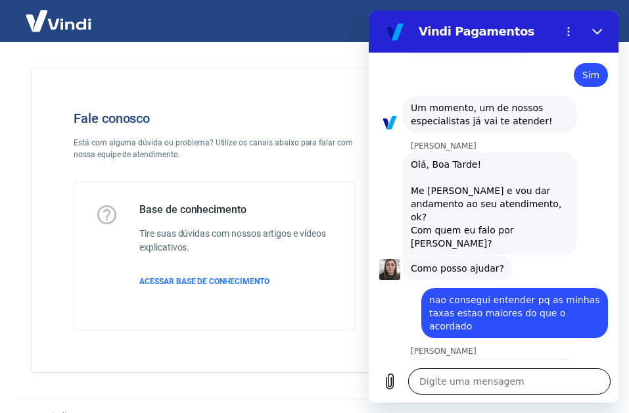 The width and height of the screenshot is (629, 413). Describe the element at coordinates (204, 281) in the screenshot. I see `span: ACESSAR BASE DE CONHECIMENTO` at that location.